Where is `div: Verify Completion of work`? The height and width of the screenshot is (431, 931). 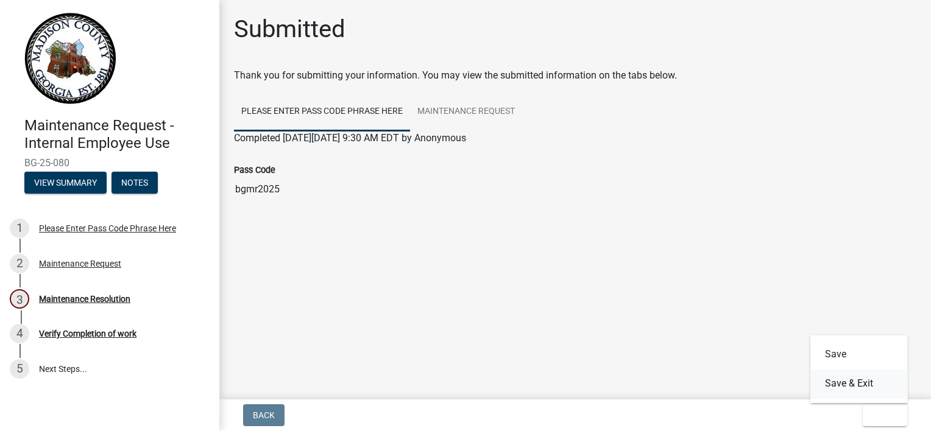 div: Verify Completion of work is located at coordinates (88, 334).